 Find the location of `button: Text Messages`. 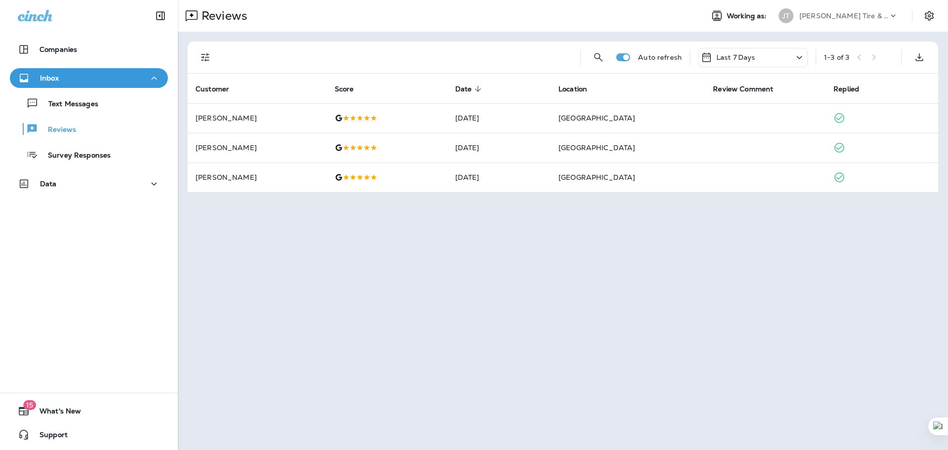

button: Text Messages is located at coordinates (89, 103).